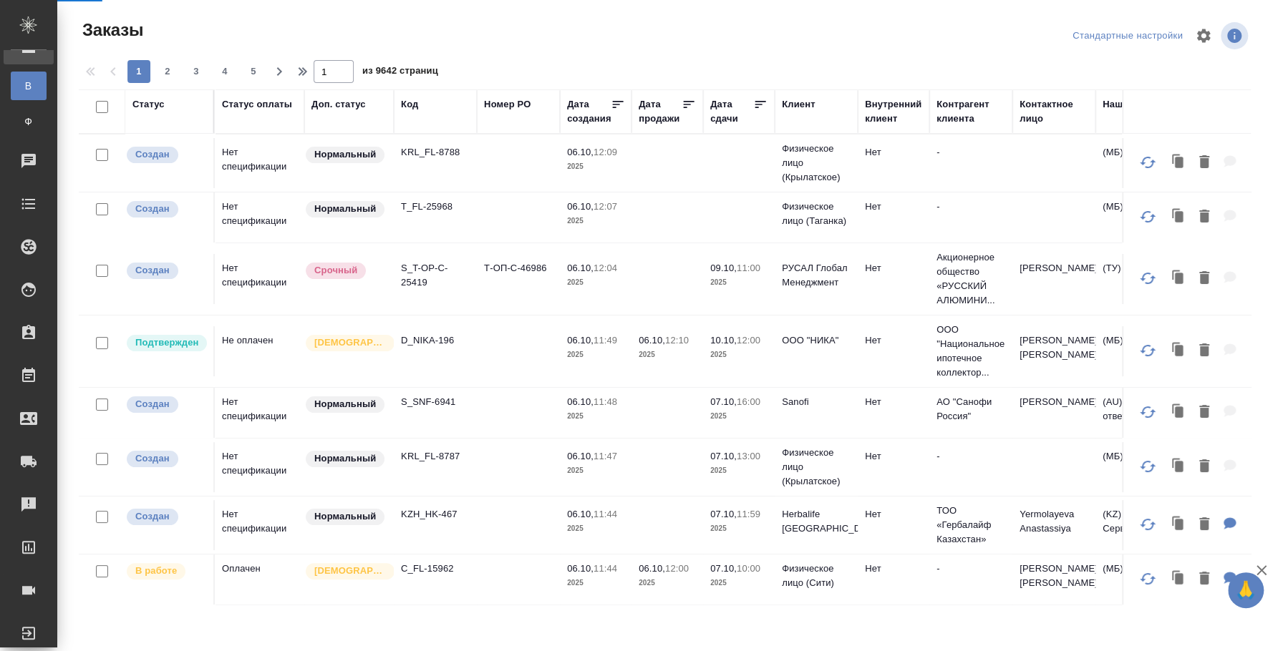  I want to click on p: 12:00, so click(748, 340).